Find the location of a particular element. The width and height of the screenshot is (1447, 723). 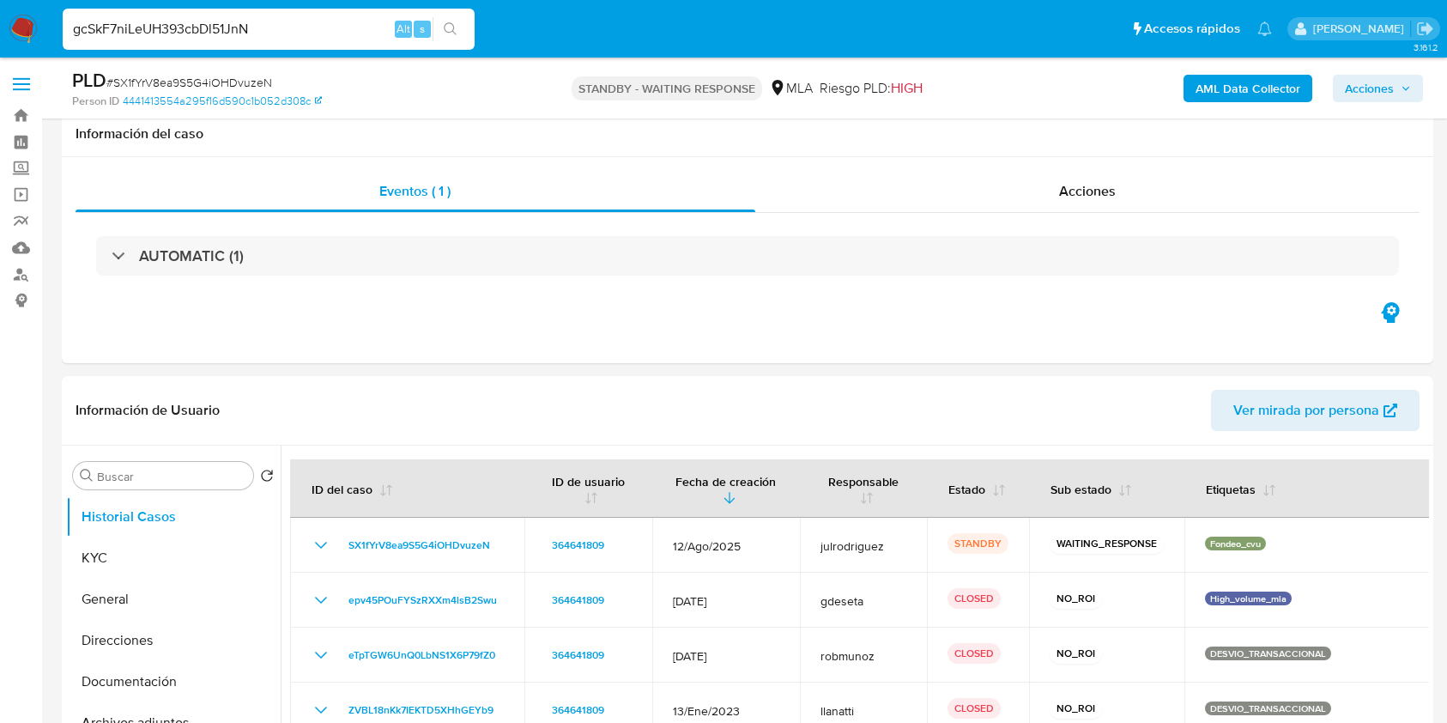

button: KYC is located at coordinates (173, 558).